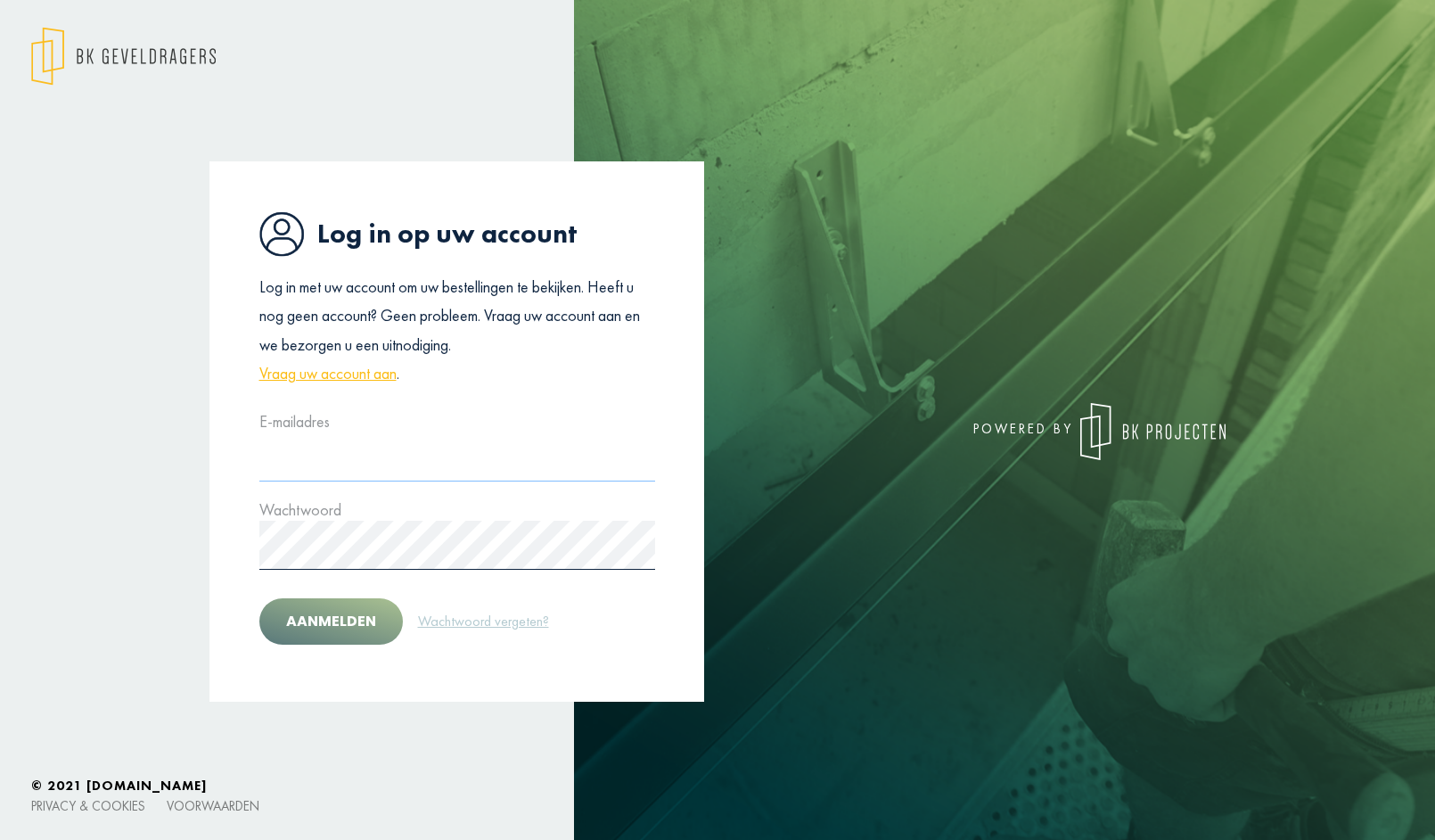 The width and height of the screenshot is (1435, 840). What do you see at coordinates (213, 805) in the screenshot?
I see `a: Voorwaarden` at bounding box center [213, 805].